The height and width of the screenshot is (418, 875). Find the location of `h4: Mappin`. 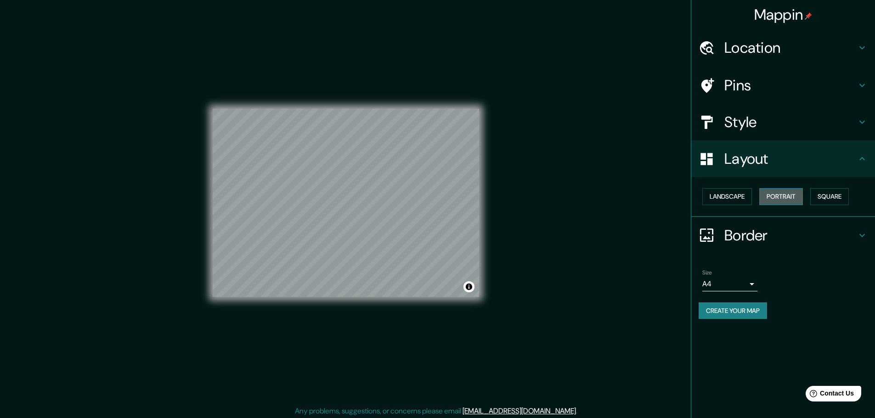

h4: Mappin is located at coordinates (783, 15).